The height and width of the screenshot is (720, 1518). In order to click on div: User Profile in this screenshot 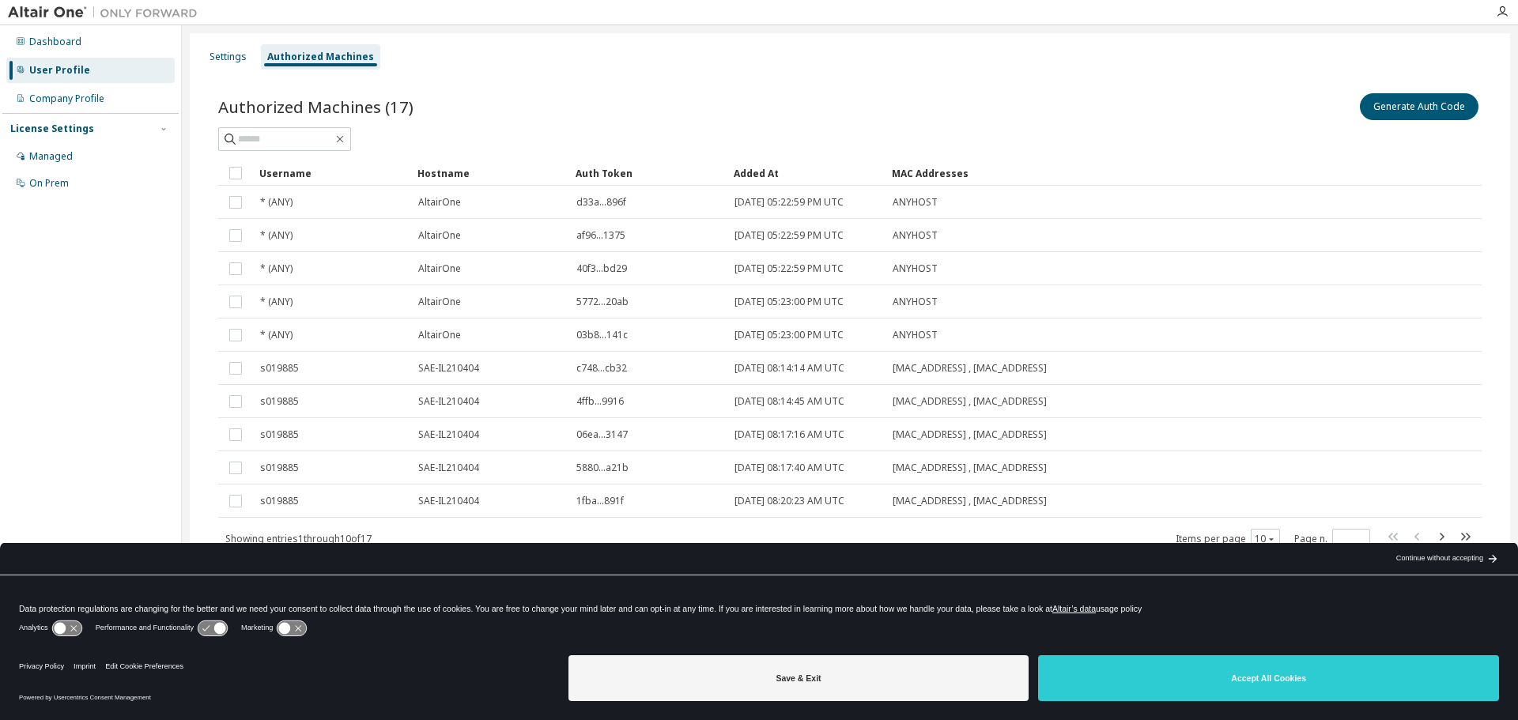, I will do `click(59, 70)`.